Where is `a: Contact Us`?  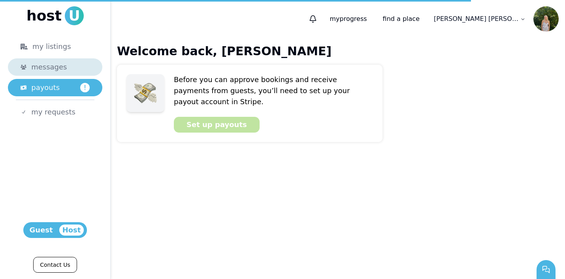
a: Contact Us is located at coordinates (55, 265).